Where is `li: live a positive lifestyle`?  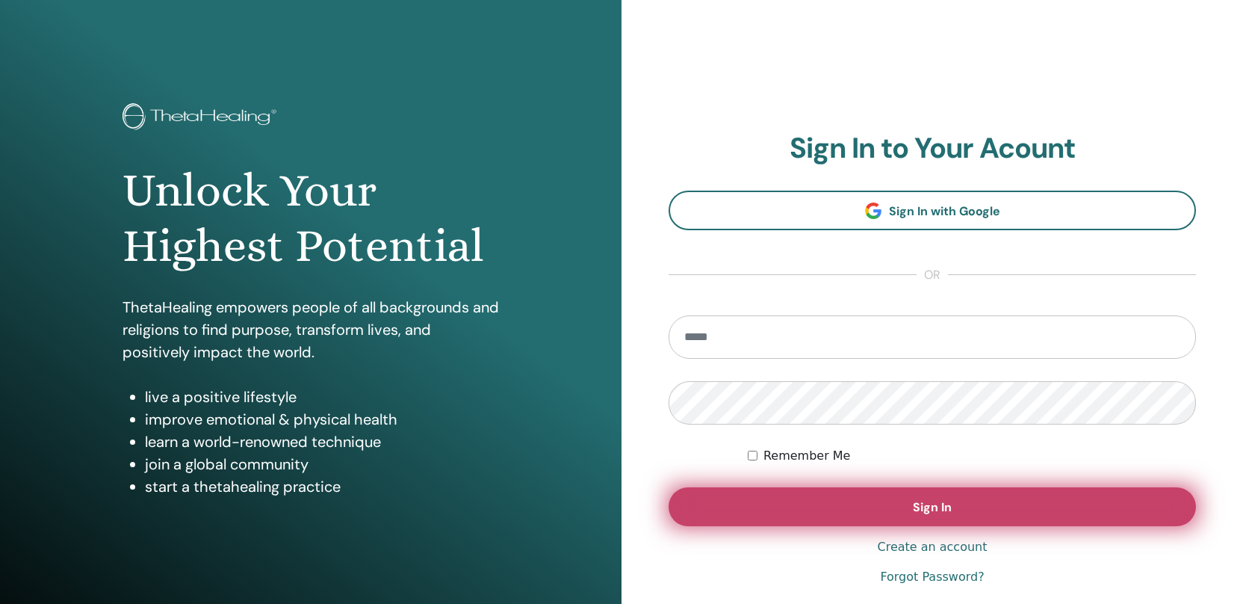 li: live a positive lifestyle is located at coordinates (322, 397).